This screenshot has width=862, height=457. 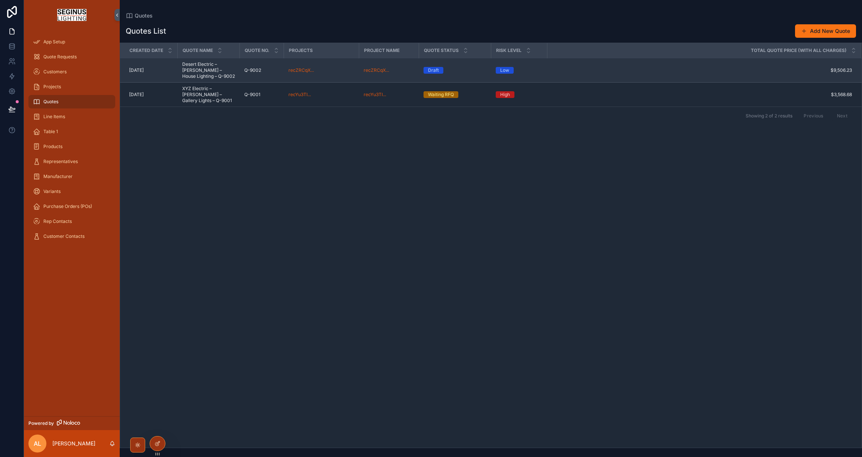 I want to click on div: Waiting RFQ, so click(x=441, y=95).